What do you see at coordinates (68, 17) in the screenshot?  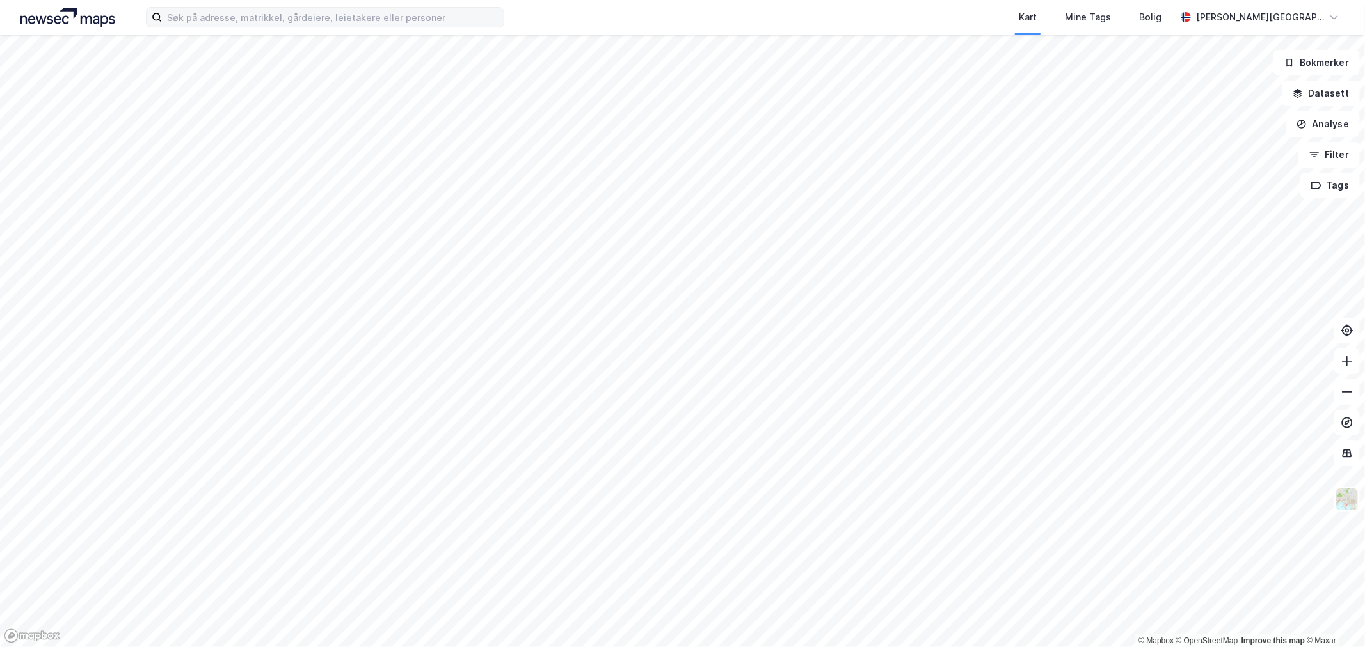 I see `img: logo.a4113a55bc3d86da70a041830d287a7e.svg` at bounding box center [68, 17].